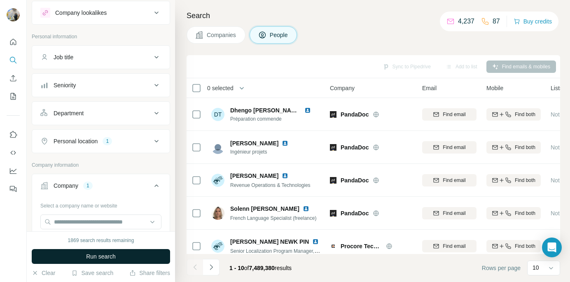 The width and height of the screenshot is (570, 282). I want to click on span: Senior Localization Program Manager, EMEA, so click(279, 251).